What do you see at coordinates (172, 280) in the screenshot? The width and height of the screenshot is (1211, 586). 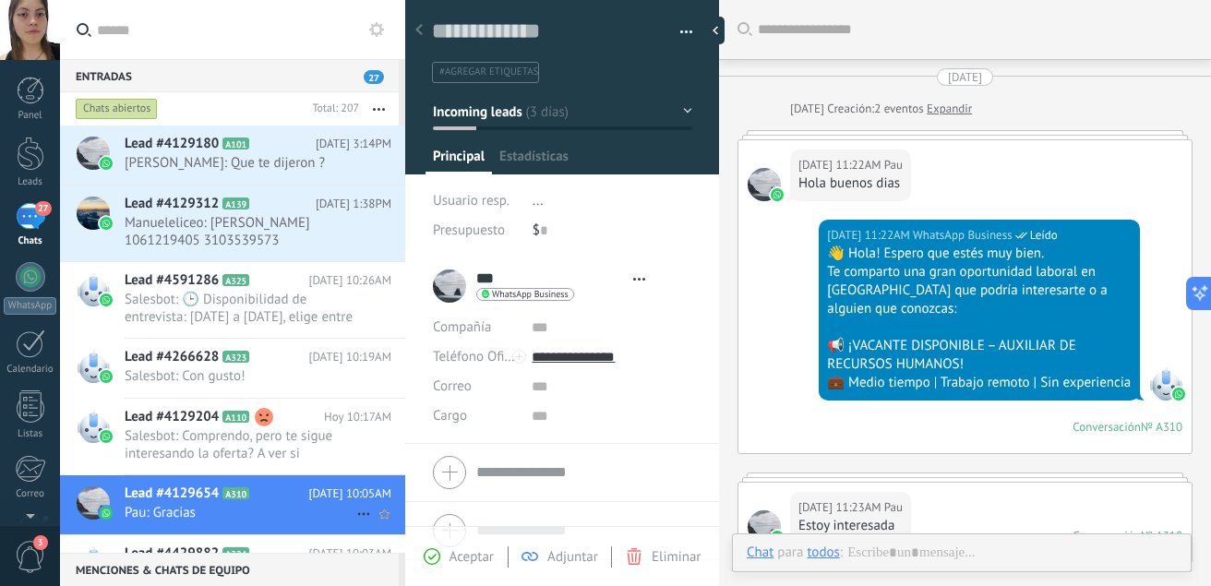 I see `span: Lead #4591286` at bounding box center [172, 280].